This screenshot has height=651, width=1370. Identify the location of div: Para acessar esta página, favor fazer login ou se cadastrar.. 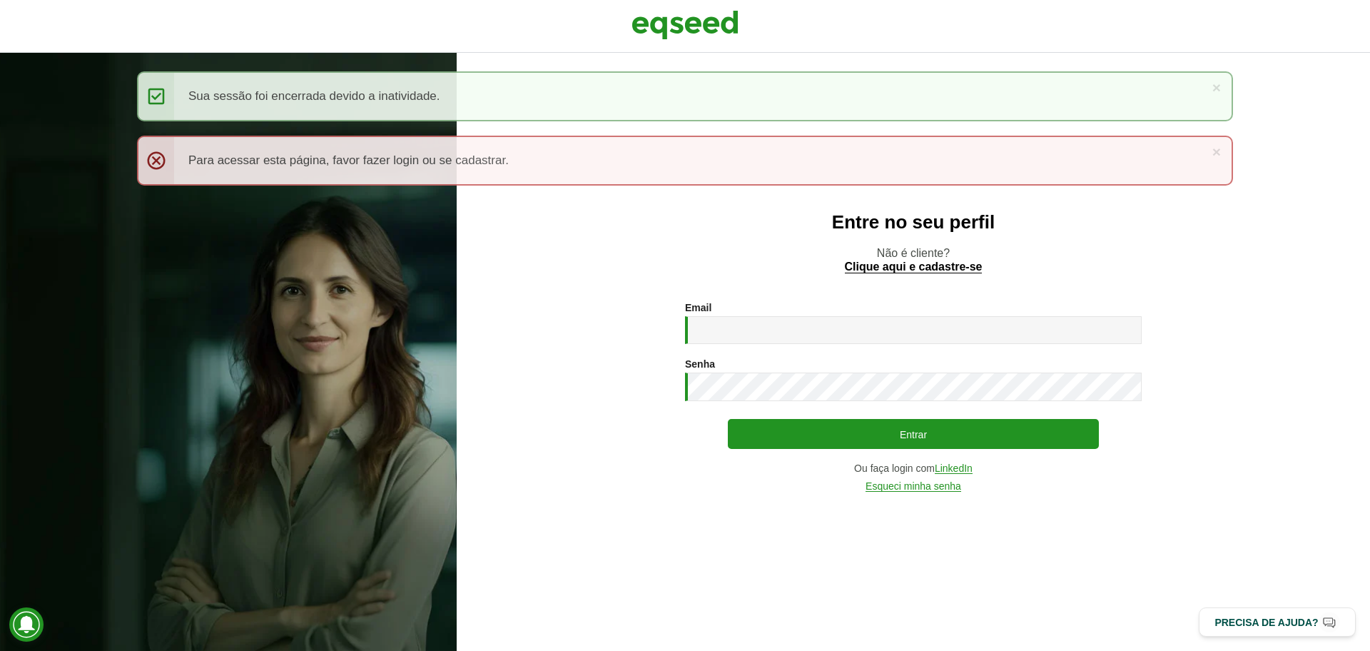
(685, 161).